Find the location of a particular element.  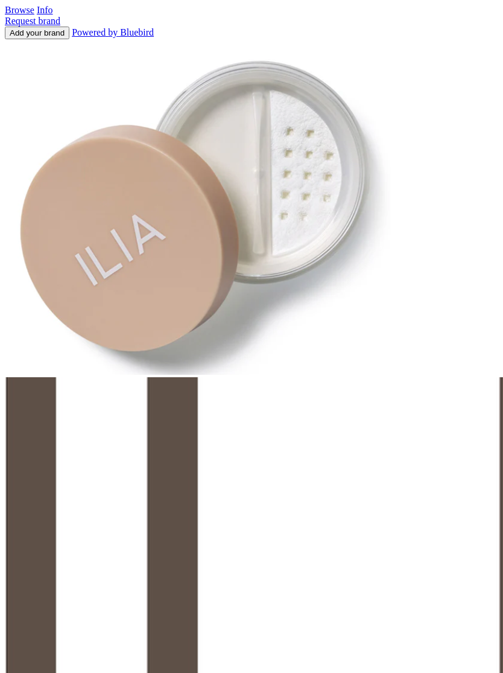

a: Browse is located at coordinates (19, 10).